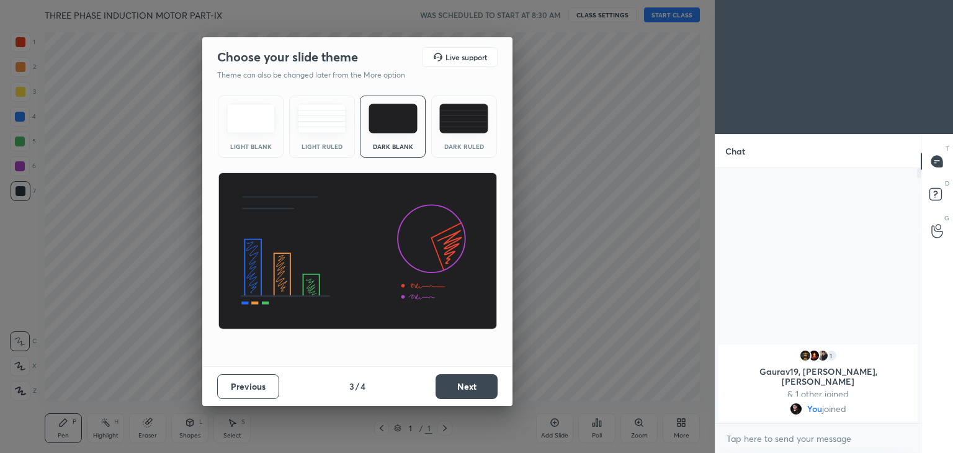 This screenshot has height=453, width=953. I want to click on img: lightRuledTheme.5fabf969.svg, so click(321, 119).